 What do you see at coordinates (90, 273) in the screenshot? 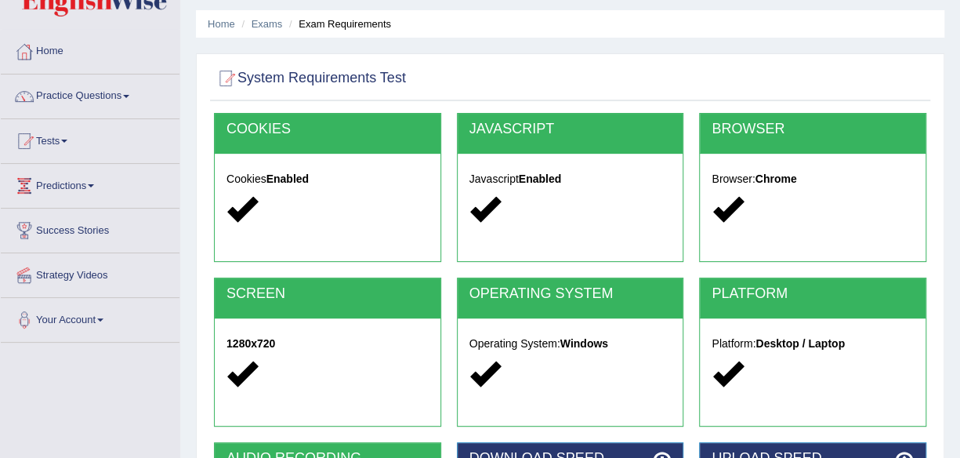
I see `a: Strategy Videos` at bounding box center [90, 273].